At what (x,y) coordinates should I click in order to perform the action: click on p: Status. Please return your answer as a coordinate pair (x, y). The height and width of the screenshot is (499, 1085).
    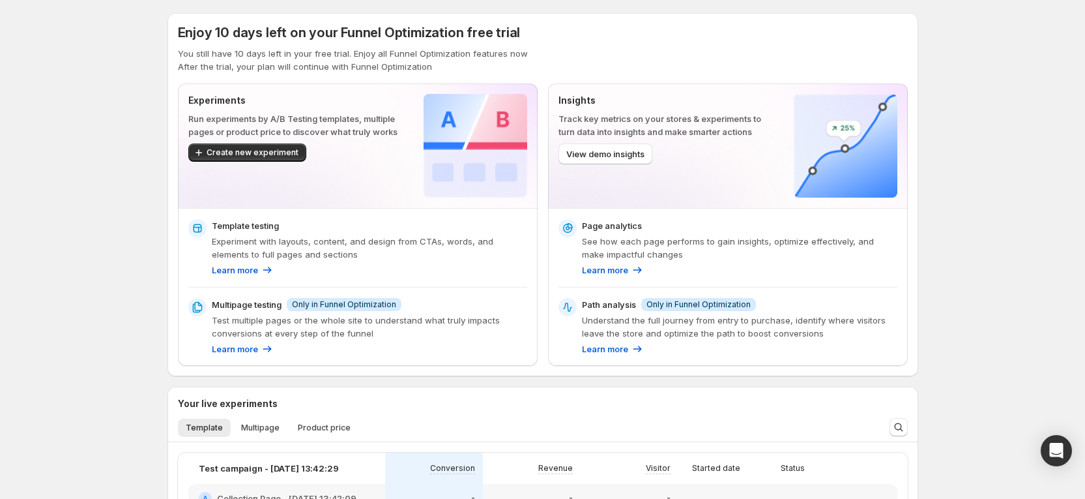
    Looking at the image, I should click on (792, 468).